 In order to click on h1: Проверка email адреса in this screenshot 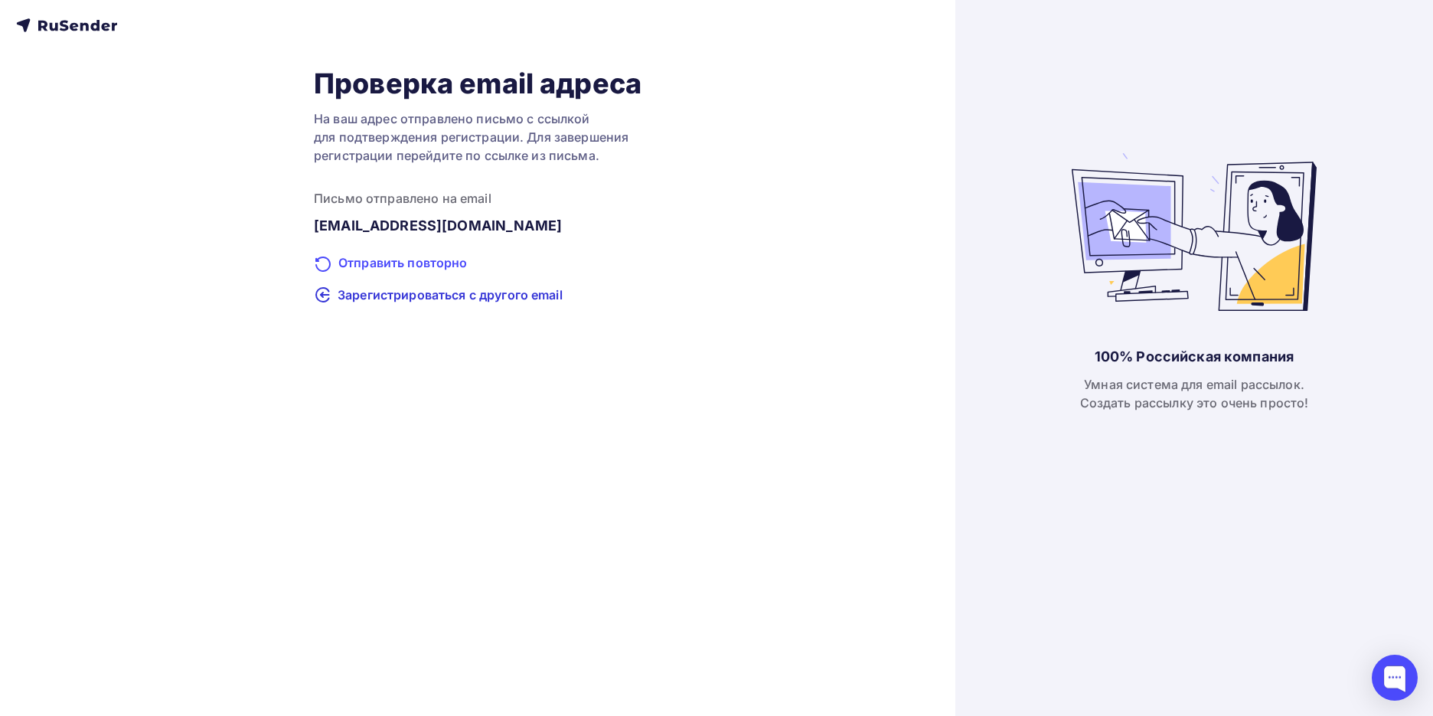, I will do `click(478, 83)`.